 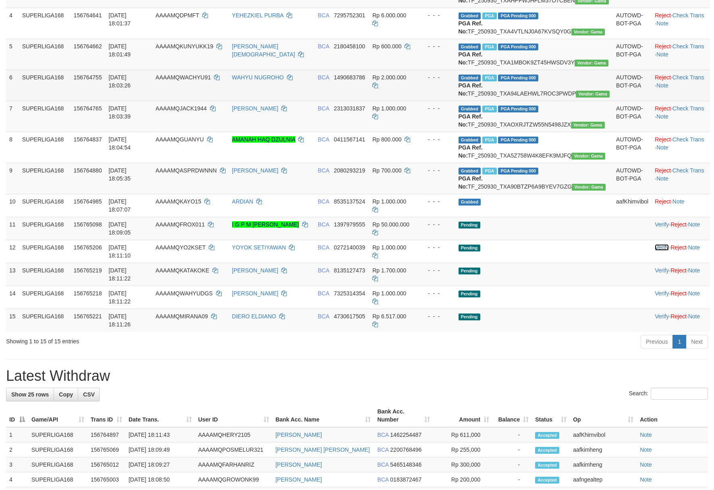 I want to click on td: TF_250930_TXA5Z758W4K8EFK9MJFQ, so click(x=534, y=147).